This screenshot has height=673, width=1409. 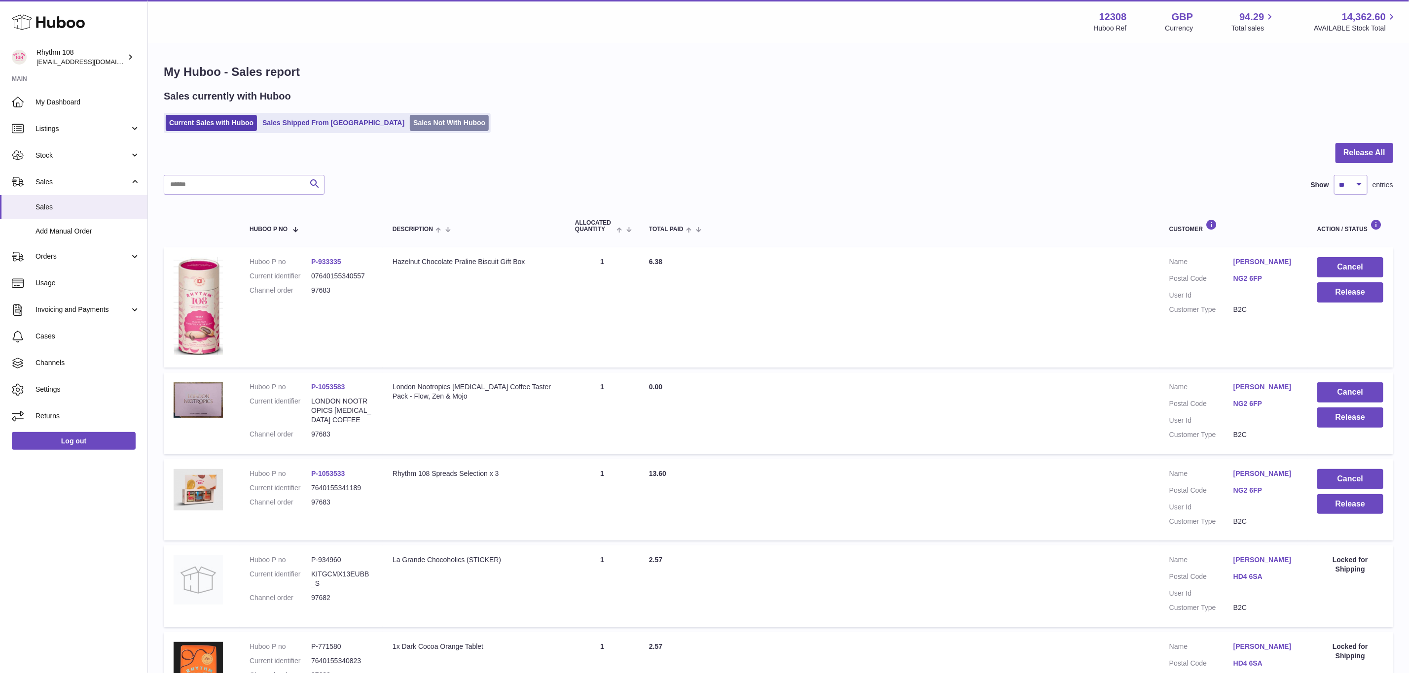 I want to click on div: Locked for Shipping, so click(x=1350, y=652).